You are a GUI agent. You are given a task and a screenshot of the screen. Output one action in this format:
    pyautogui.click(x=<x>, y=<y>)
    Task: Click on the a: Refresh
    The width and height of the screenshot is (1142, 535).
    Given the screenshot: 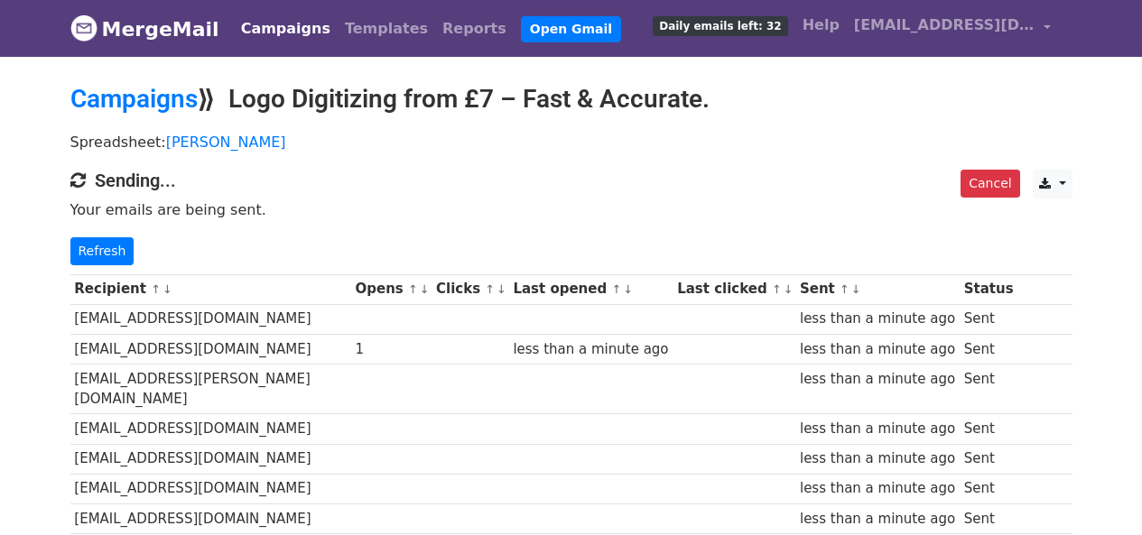 What is the action you would take?
    pyautogui.click(x=102, y=251)
    